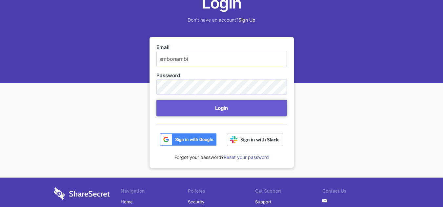 The width and height of the screenshot is (443, 207). Describe the element at coordinates (222, 154) in the screenshot. I see `div: Forgot your password?` at that location.